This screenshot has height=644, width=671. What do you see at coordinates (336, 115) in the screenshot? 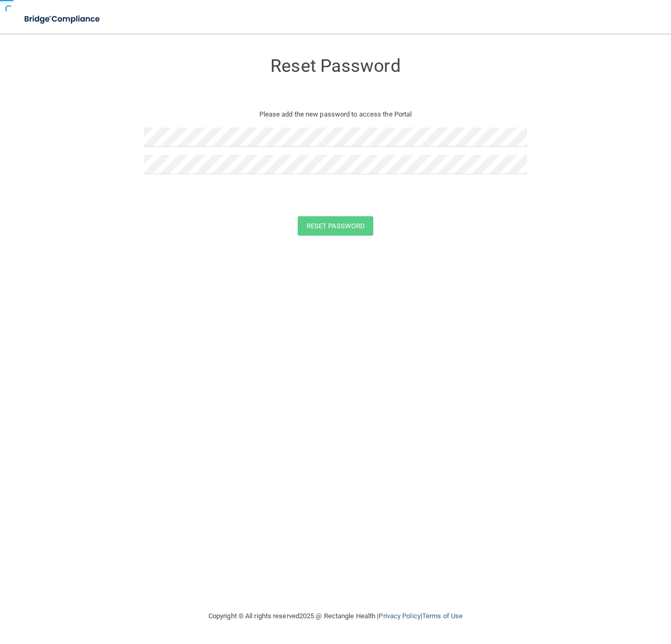
I see `p: Please add the new password to access the Portal` at bounding box center [336, 115].